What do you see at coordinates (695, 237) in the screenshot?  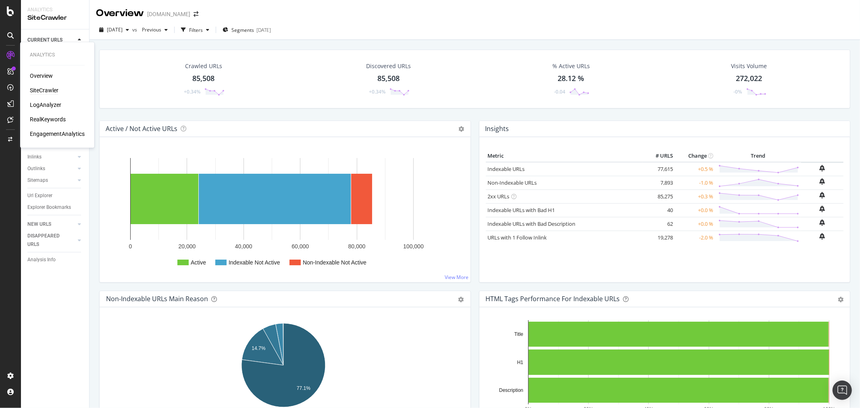 I see `td: -2.0 %` at bounding box center [695, 237].